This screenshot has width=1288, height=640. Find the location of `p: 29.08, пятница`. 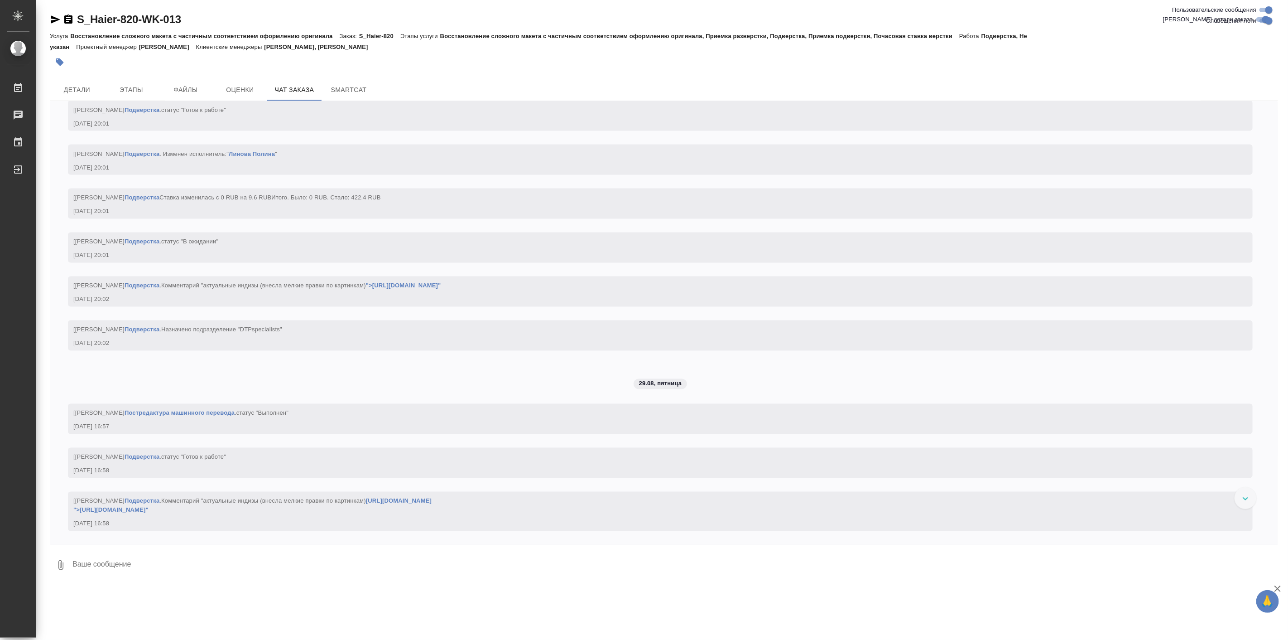

p: 29.08, пятница is located at coordinates (660, 384).